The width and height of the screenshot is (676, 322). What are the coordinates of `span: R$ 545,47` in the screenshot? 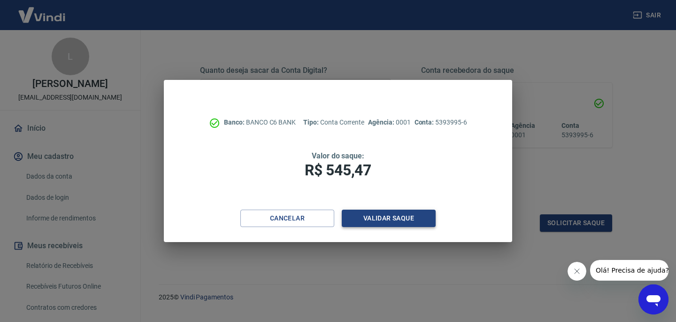 It's located at (338, 170).